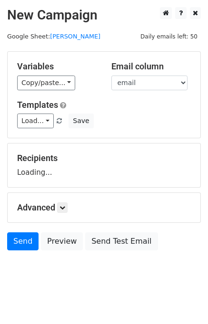  Describe the element at coordinates (54, 36) in the screenshot. I see `small: Google Sheet:` at that location.